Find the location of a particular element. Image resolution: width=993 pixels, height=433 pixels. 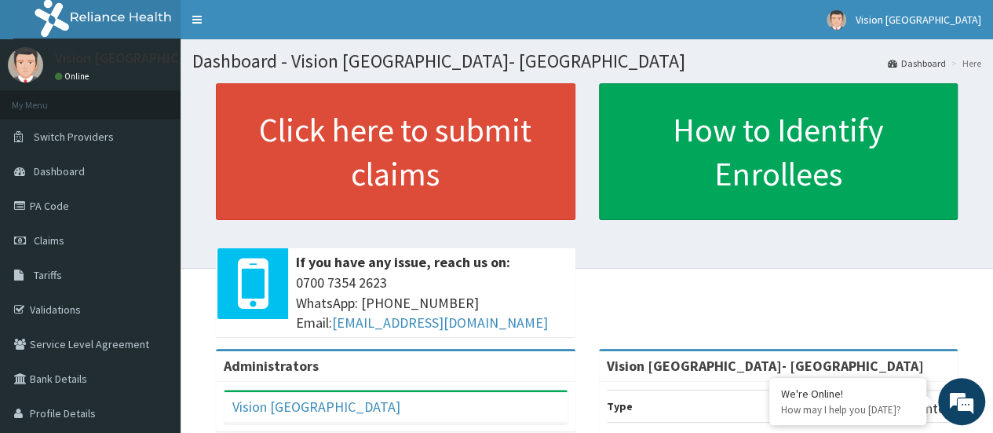

div: We're Online! is located at coordinates (848, 393).